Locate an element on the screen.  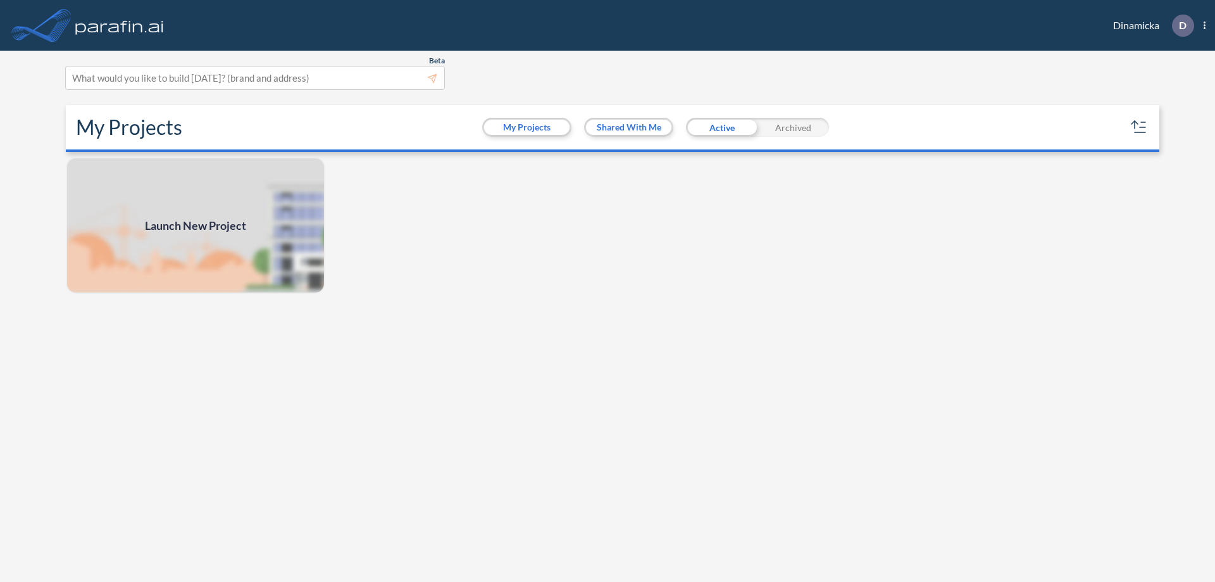
h2: My Projects is located at coordinates (129, 127).